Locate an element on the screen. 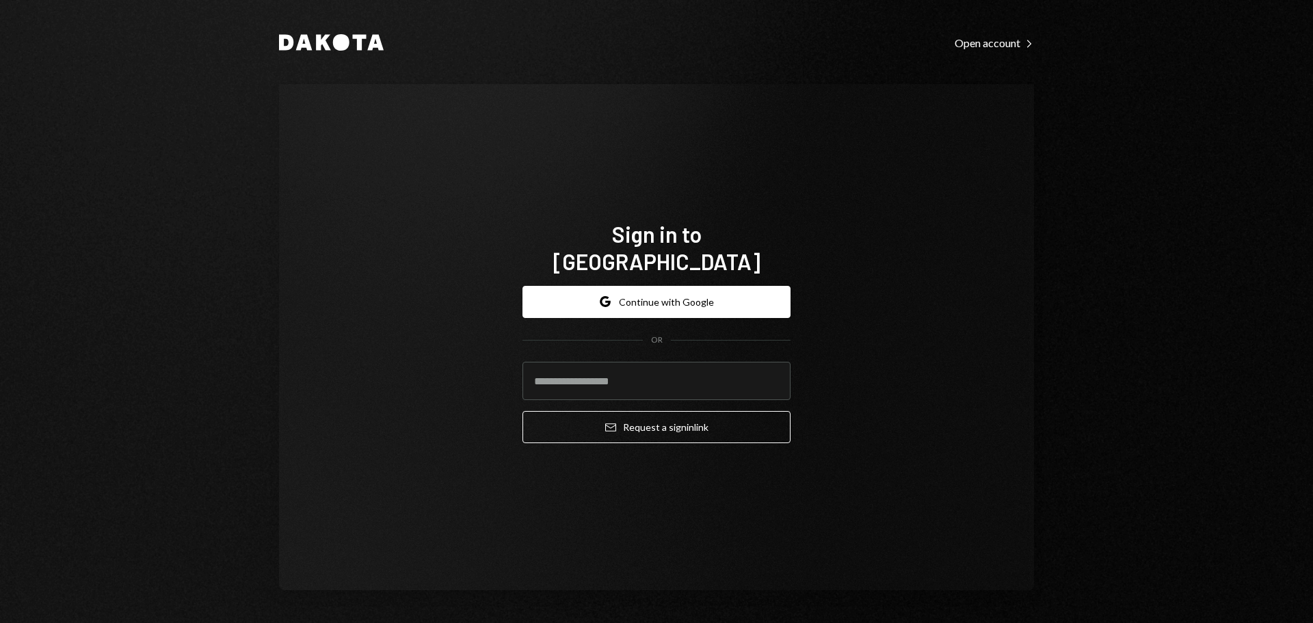  div: Open account is located at coordinates (994, 43).